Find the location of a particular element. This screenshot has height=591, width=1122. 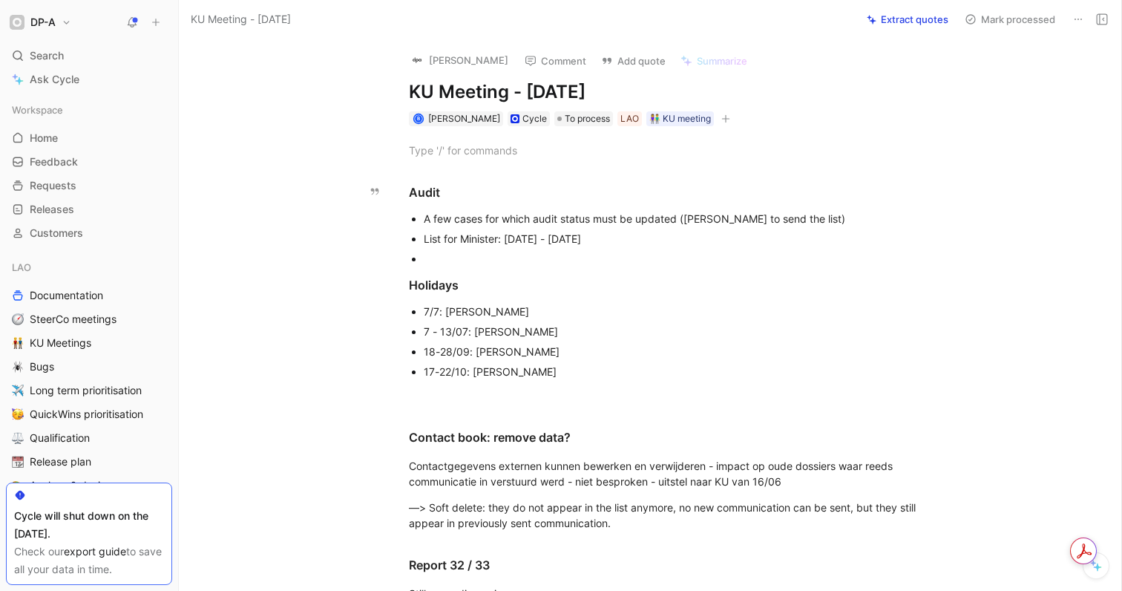

h1: DP-A is located at coordinates (43, 22).